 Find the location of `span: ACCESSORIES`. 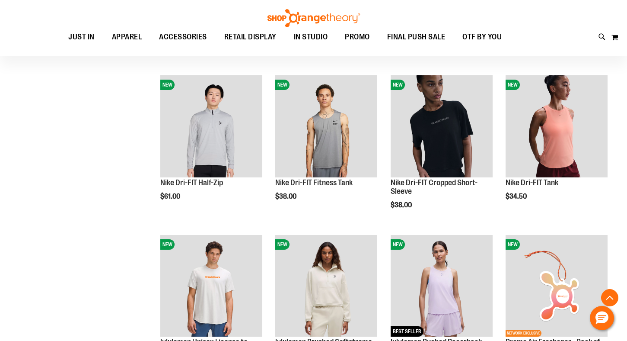

span: ACCESSORIES is located at coordinates (183, 37).